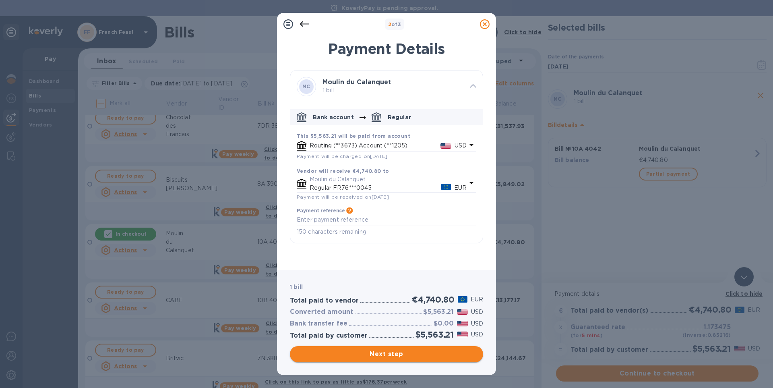  Describe the element at coordinates (393, 90) in the screenshot. I see `p: 1 bill` at that location.